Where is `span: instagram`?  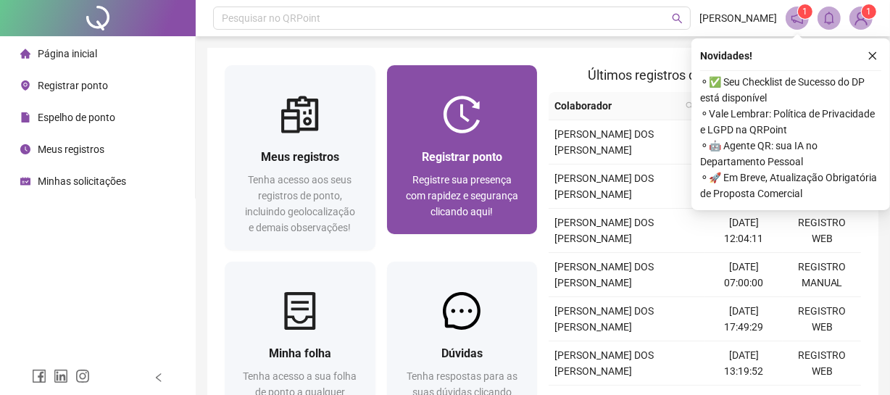
span: instagram is located at coordinates (83, 376).